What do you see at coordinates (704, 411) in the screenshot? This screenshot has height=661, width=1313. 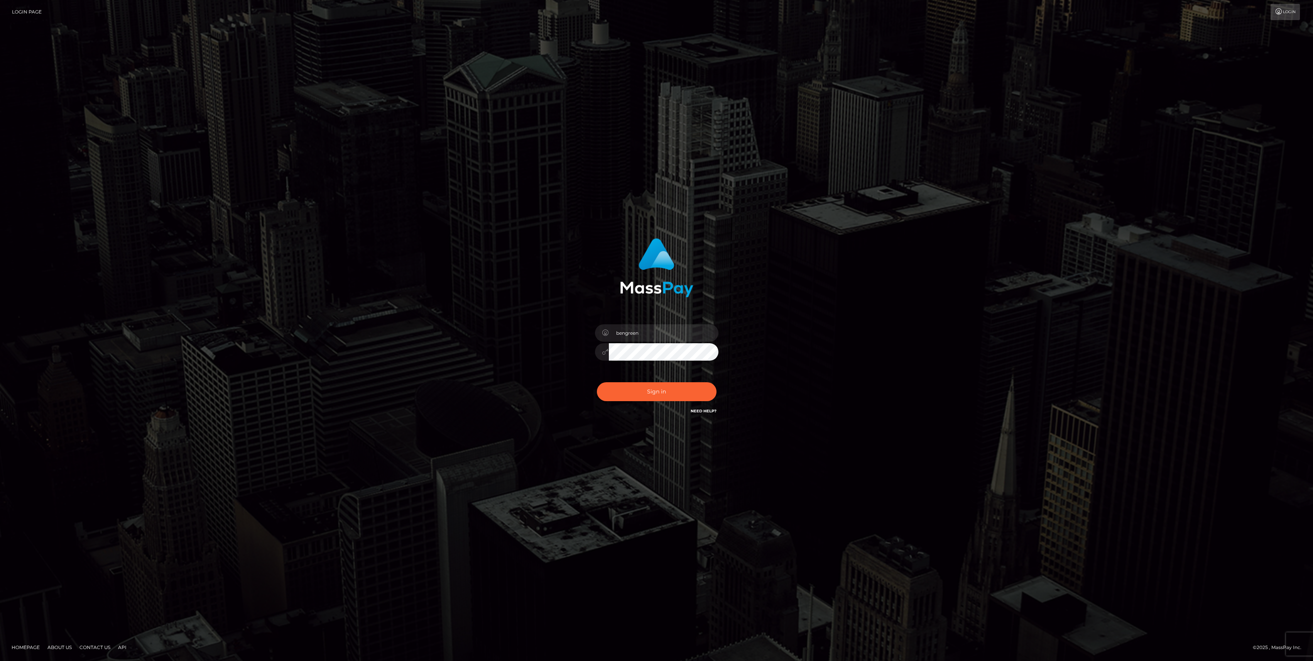 I see `a: Need Help?` at bounding box center [704, 411].